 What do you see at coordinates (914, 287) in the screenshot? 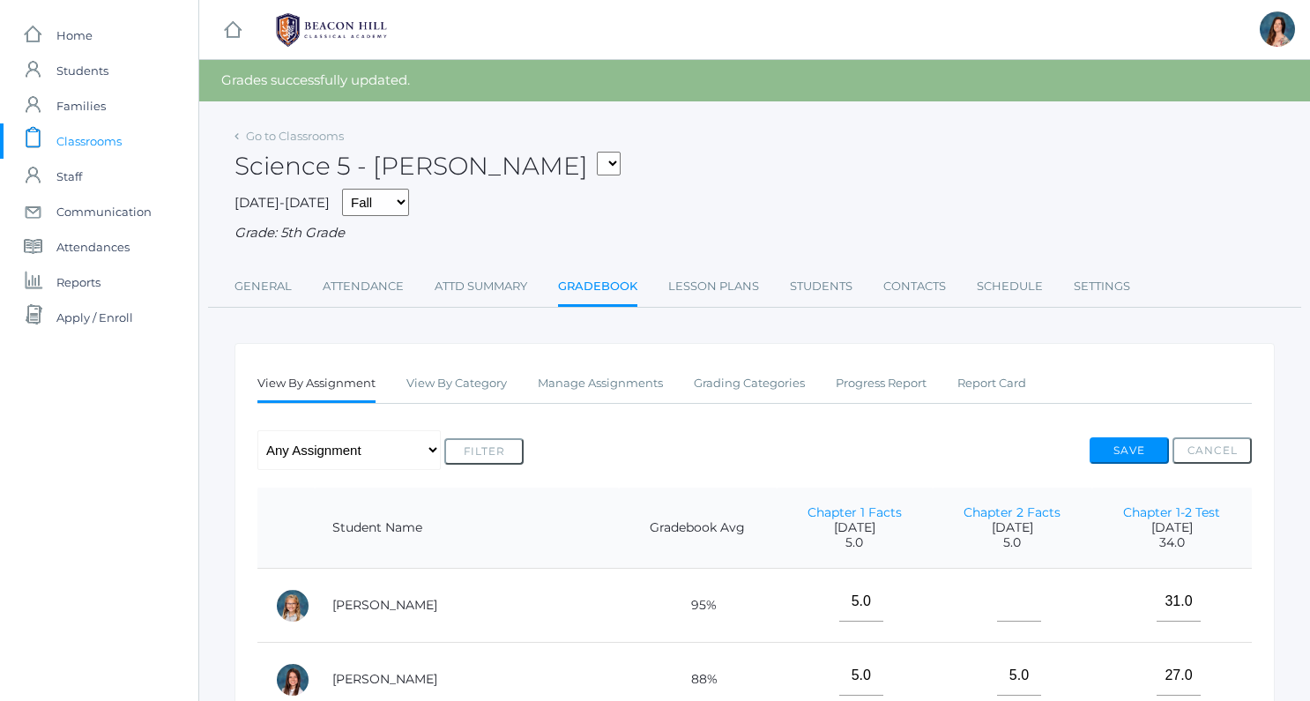
I see `a: Contacts` at bounding box center [914, 287].